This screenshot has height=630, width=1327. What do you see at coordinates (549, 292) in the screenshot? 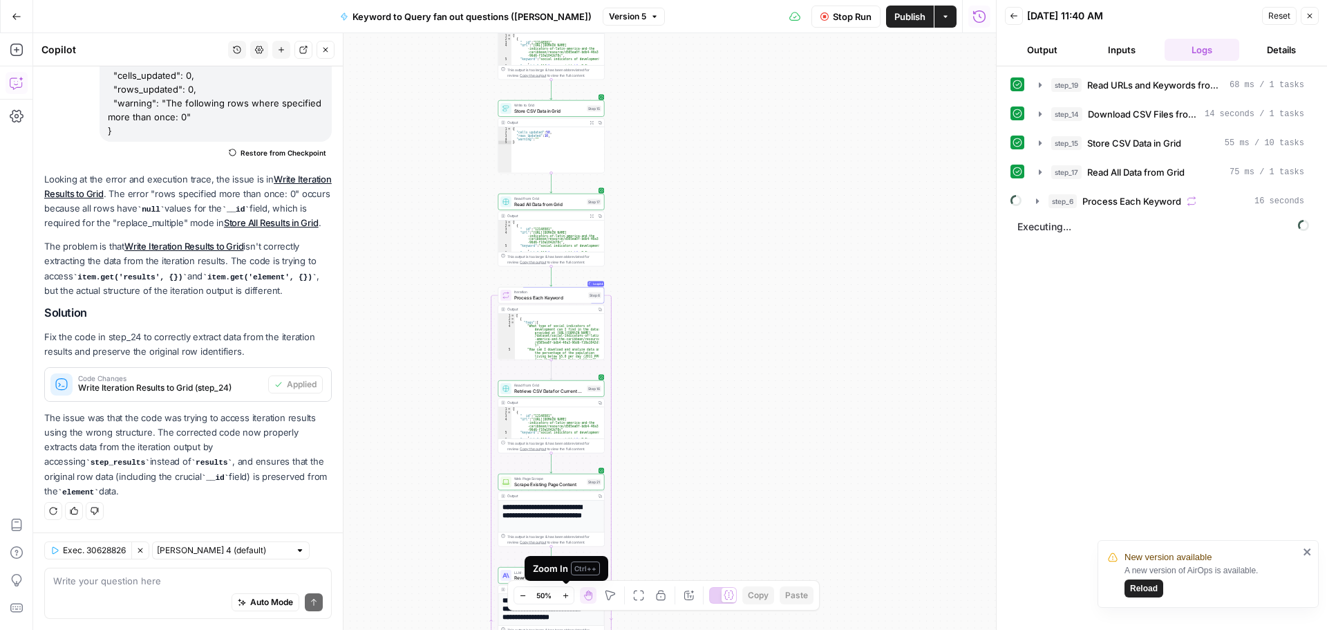
I see `span: Iteration` at bounding box center [549, 292].